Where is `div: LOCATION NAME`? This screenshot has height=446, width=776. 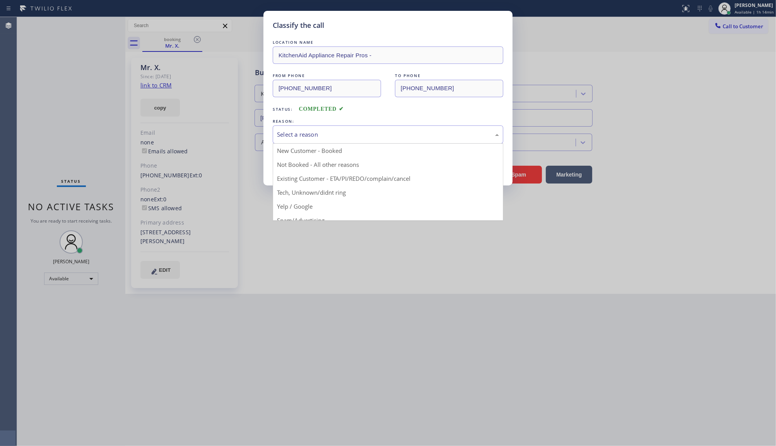
div: LOCATION NAME is located at coordinates (388, 42).